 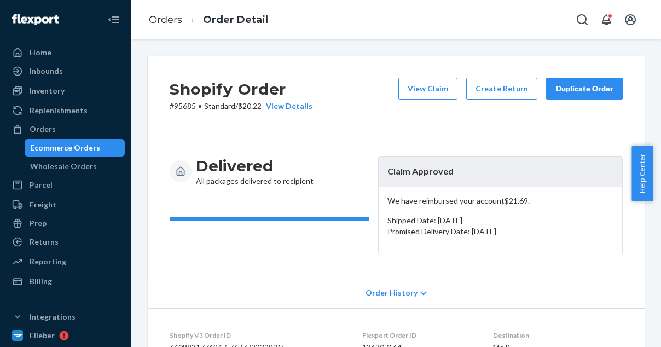 What do you see at coordinates (66, 205) in the screenshot?
I see `a: Freight` at bounding box center [66, 205].